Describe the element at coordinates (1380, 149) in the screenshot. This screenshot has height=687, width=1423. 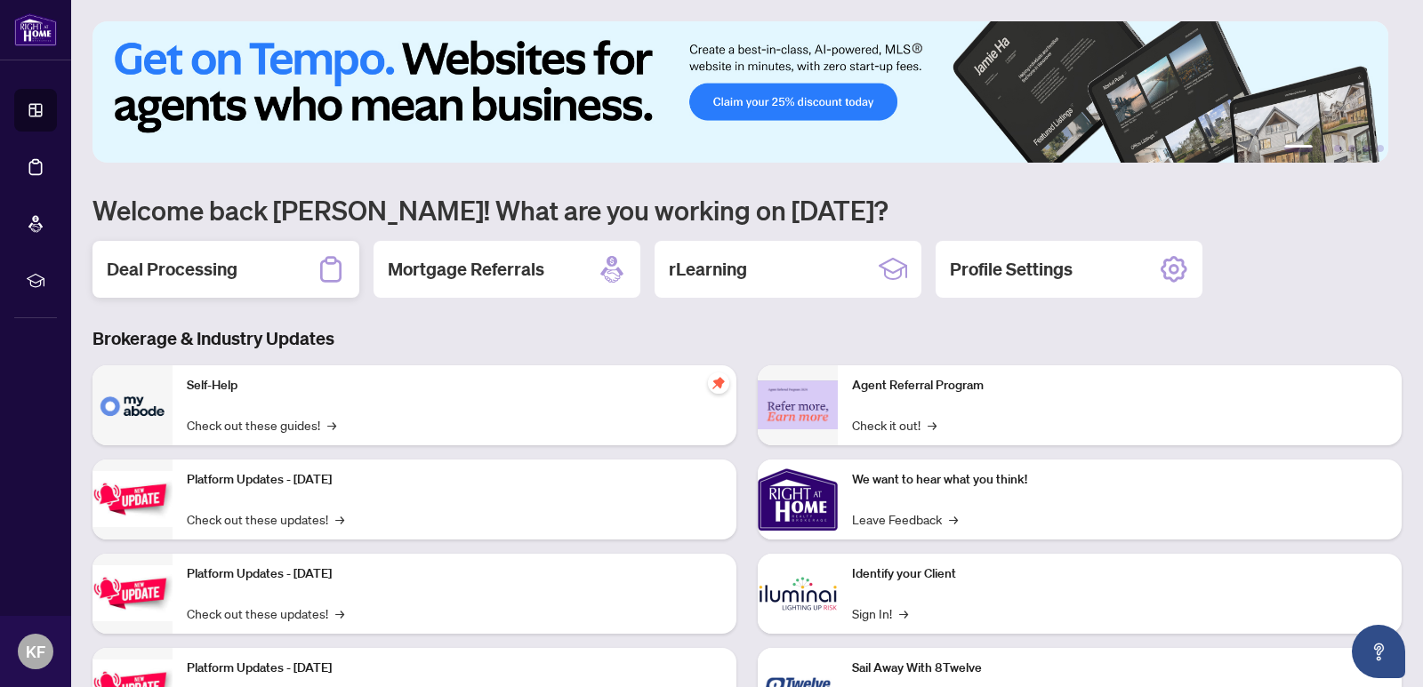
I see `button: 6` at that location.